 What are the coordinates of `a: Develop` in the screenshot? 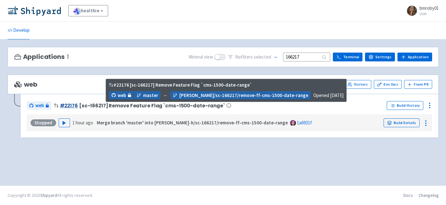 It's located at (19, 31).